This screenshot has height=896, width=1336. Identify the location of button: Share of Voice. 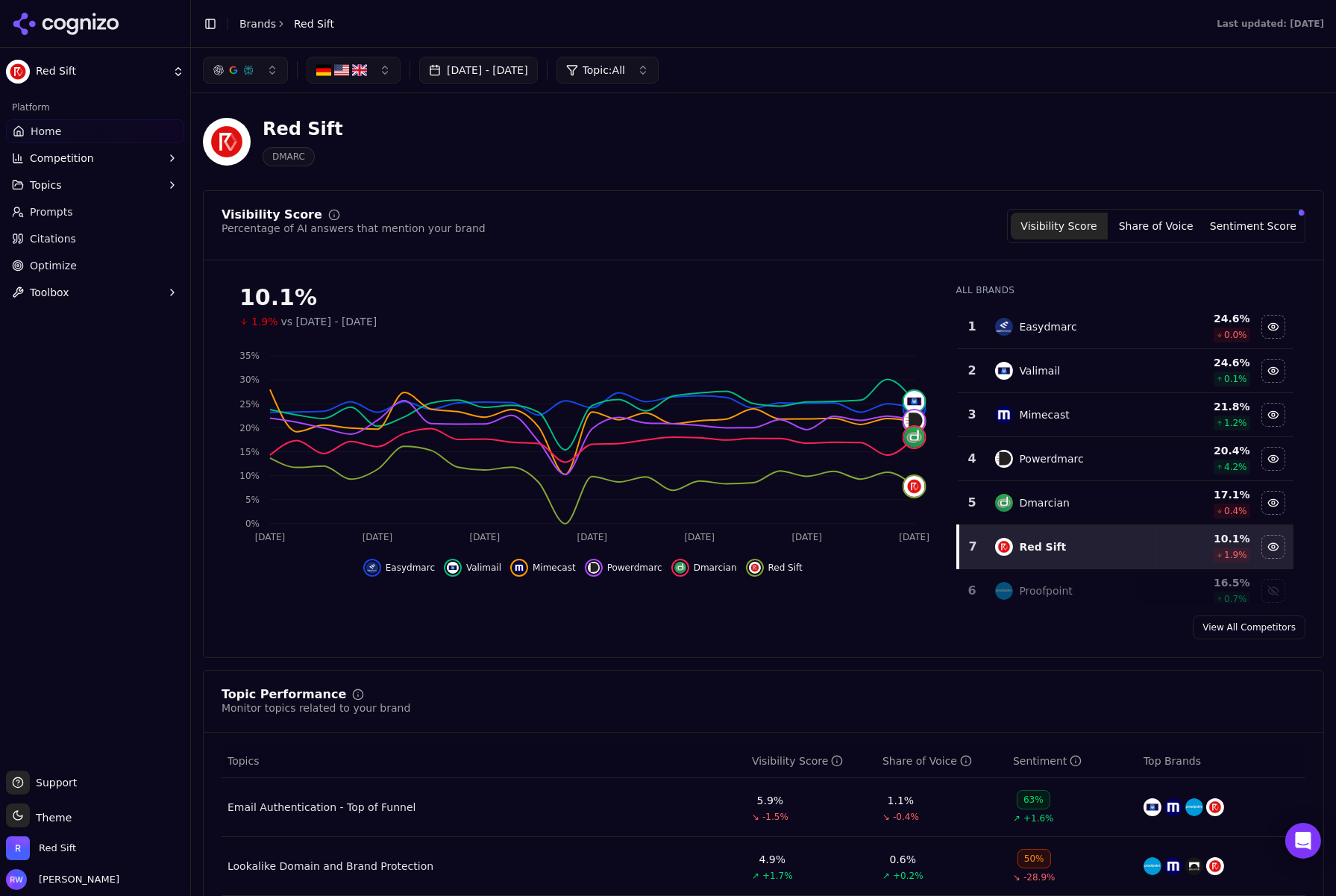
(1156, 226).